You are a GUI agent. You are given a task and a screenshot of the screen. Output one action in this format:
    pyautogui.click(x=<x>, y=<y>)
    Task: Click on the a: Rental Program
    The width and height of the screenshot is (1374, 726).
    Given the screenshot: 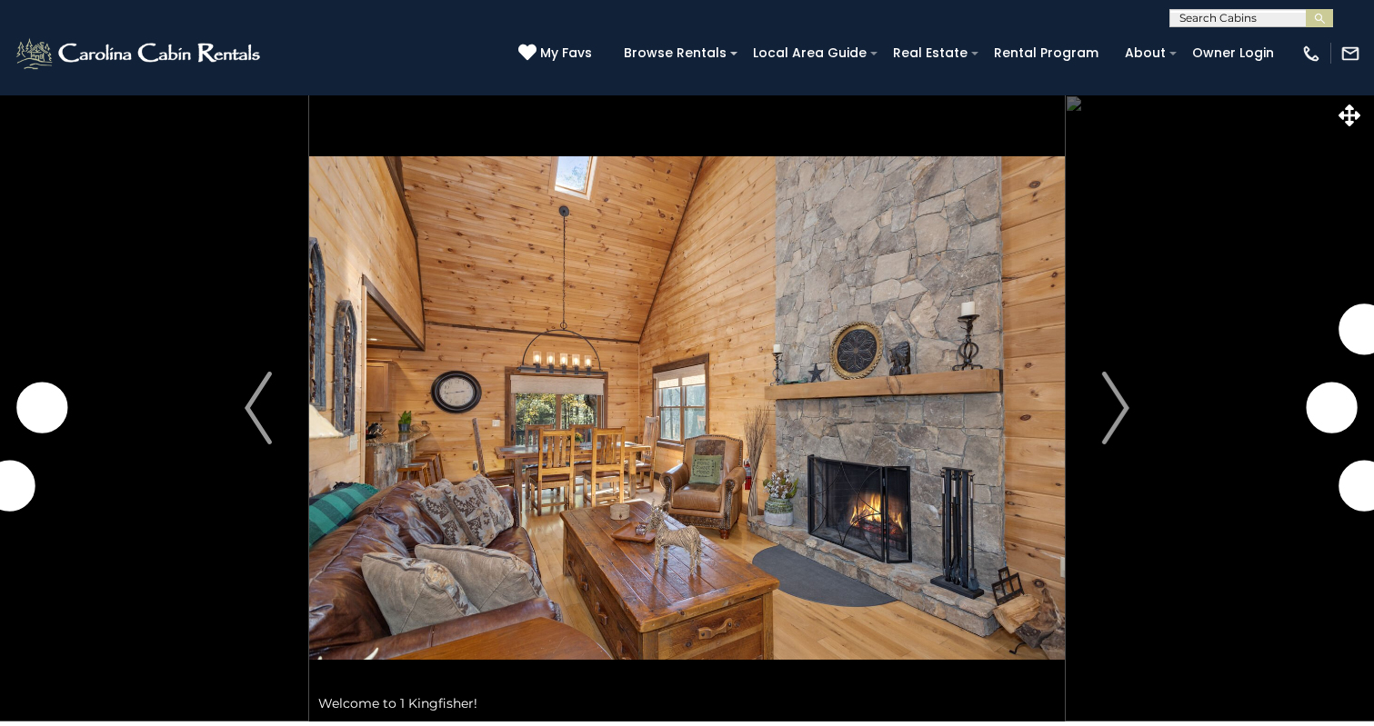 What is the action you would take?
    pyautogui.click(x=1045, y=53)
    